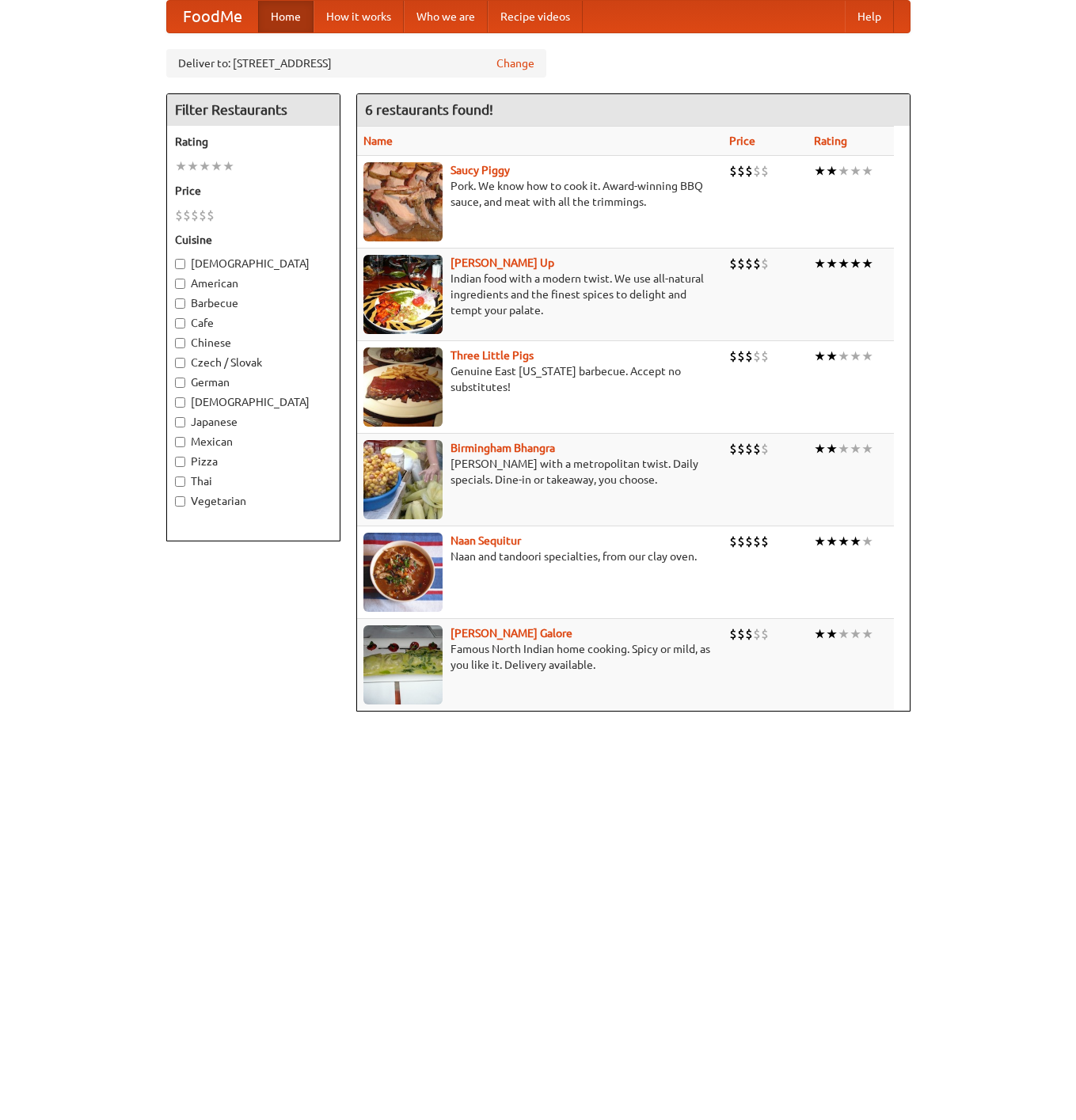  Describe the element at coordinates (253, 240) in the screenshot. I see `h5: Cuisine` at that location.